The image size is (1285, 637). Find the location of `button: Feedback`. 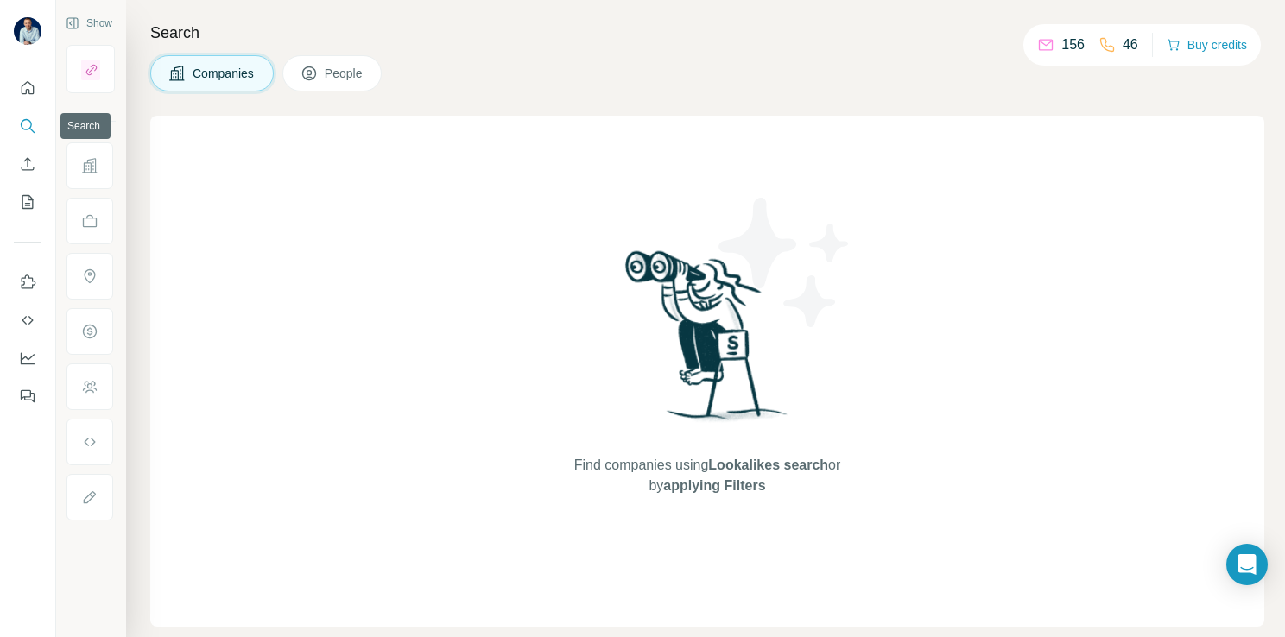

button: Feedback is located at coordinates (28, 396).